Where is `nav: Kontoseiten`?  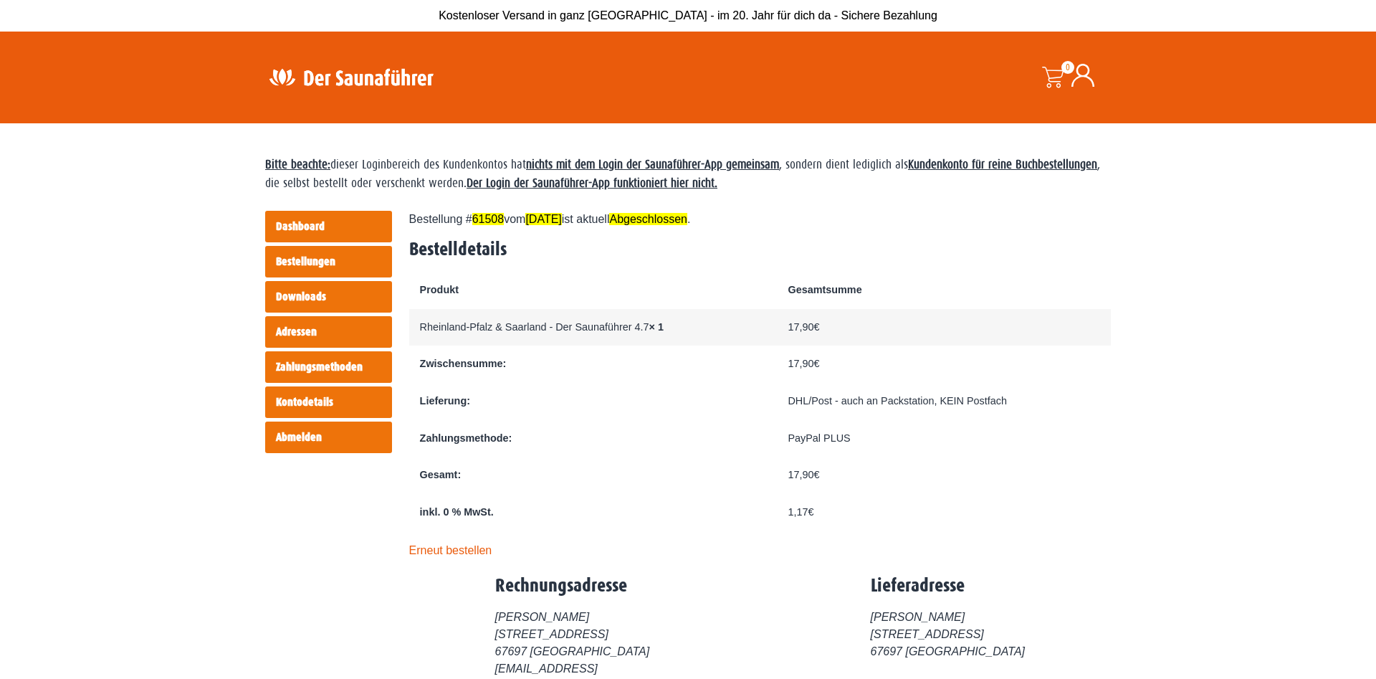
nav: Kontoseiten is located at coordinates (328, 333).